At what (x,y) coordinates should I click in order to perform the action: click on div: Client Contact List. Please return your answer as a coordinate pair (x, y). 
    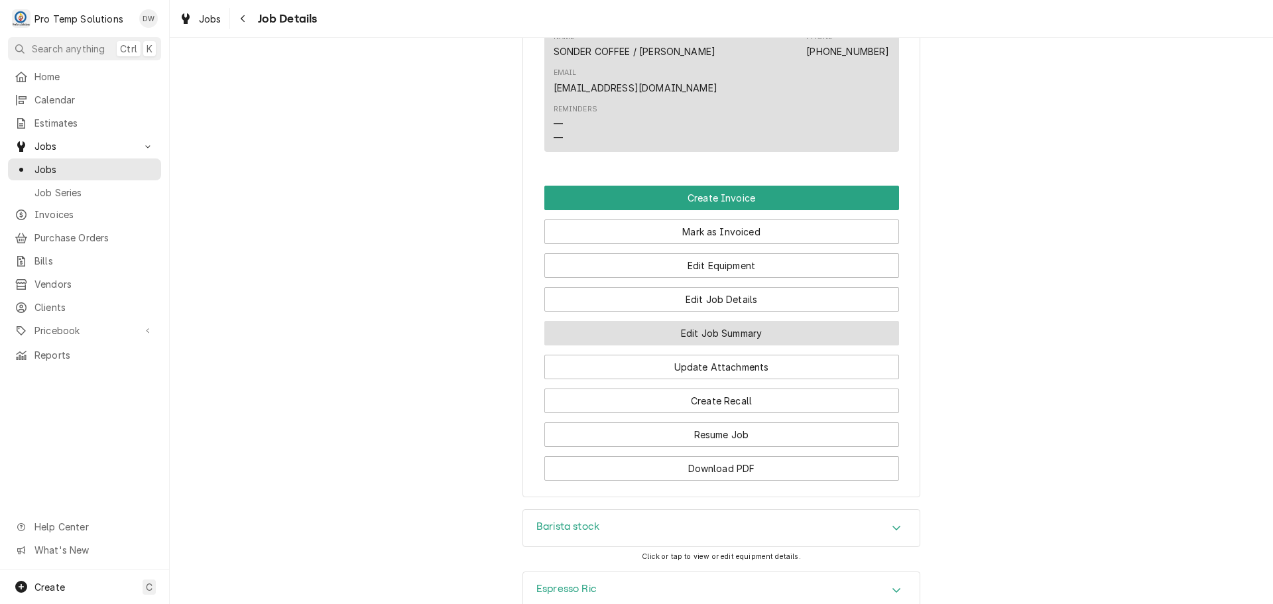
    Looking at the image, I should click on (721, 91).